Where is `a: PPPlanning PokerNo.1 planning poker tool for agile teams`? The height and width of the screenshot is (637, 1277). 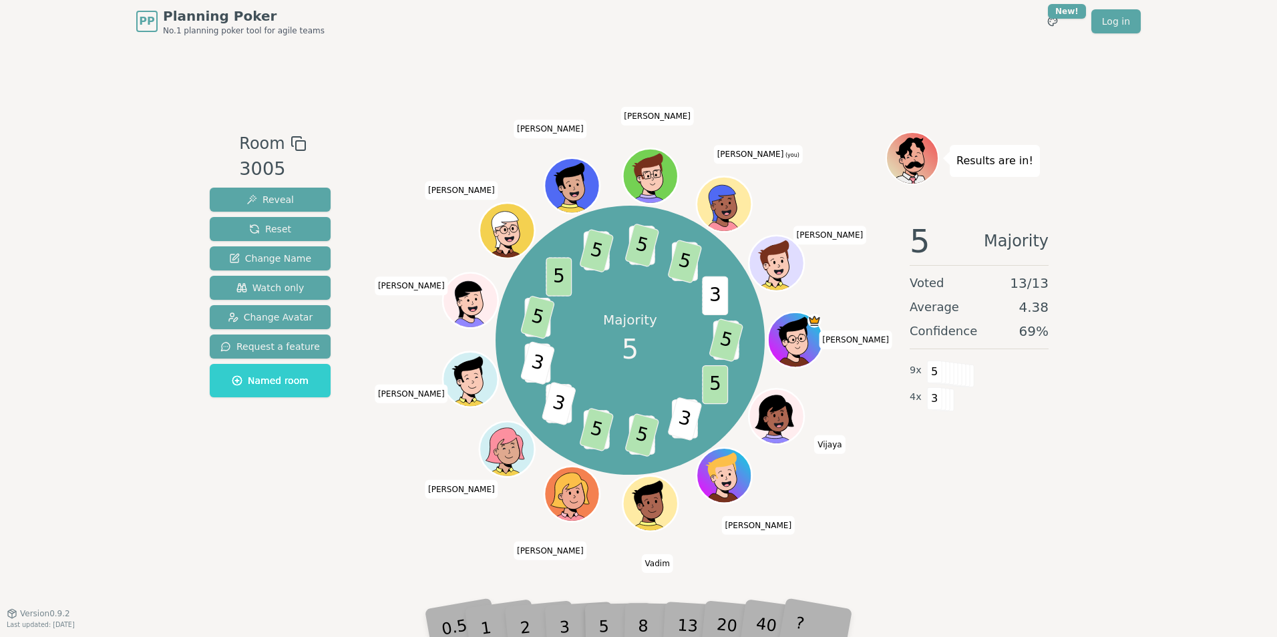 a: PPPlanning PokerNo.1 planning poker tool for agile teams is located at coordinates (230, 21).